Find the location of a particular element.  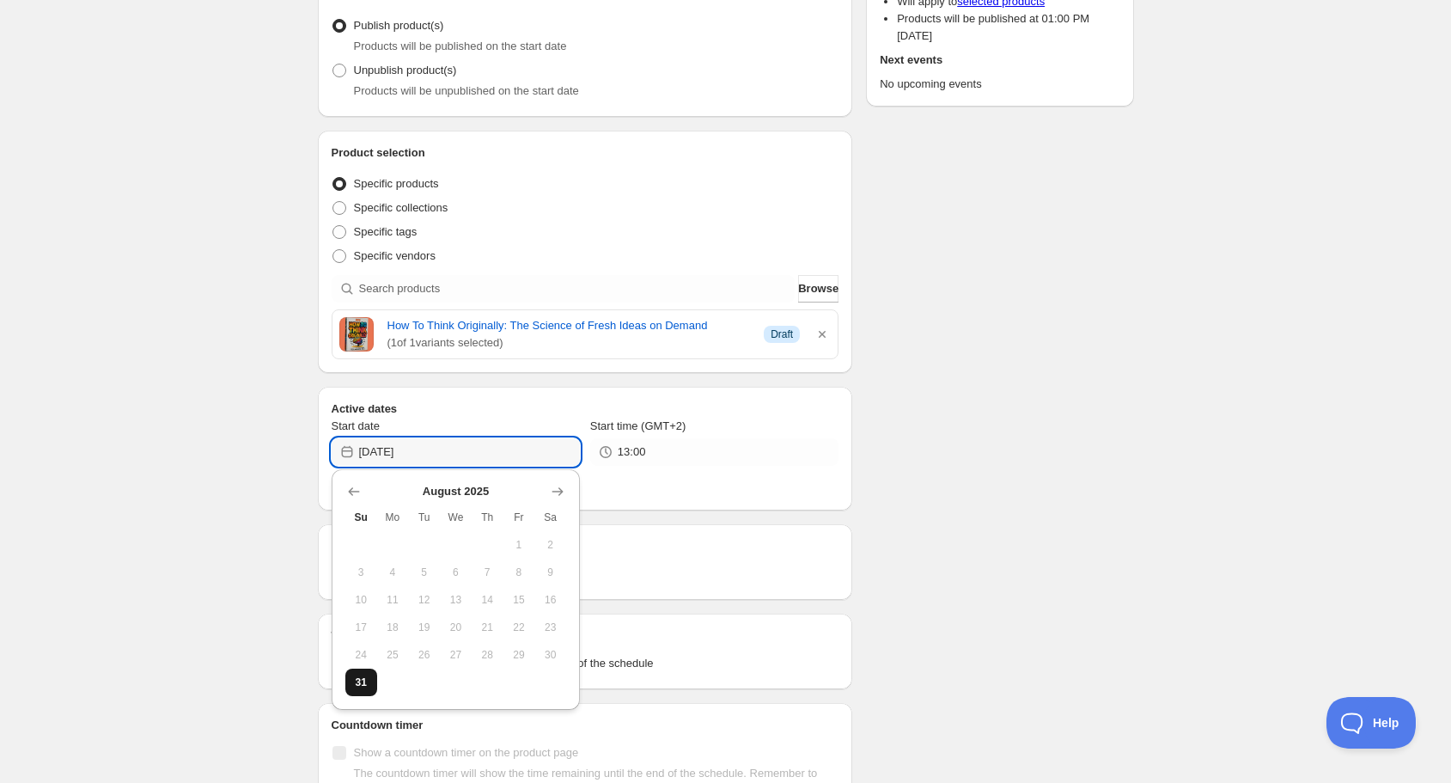

span: 8 is located at coordinates (519, 572).